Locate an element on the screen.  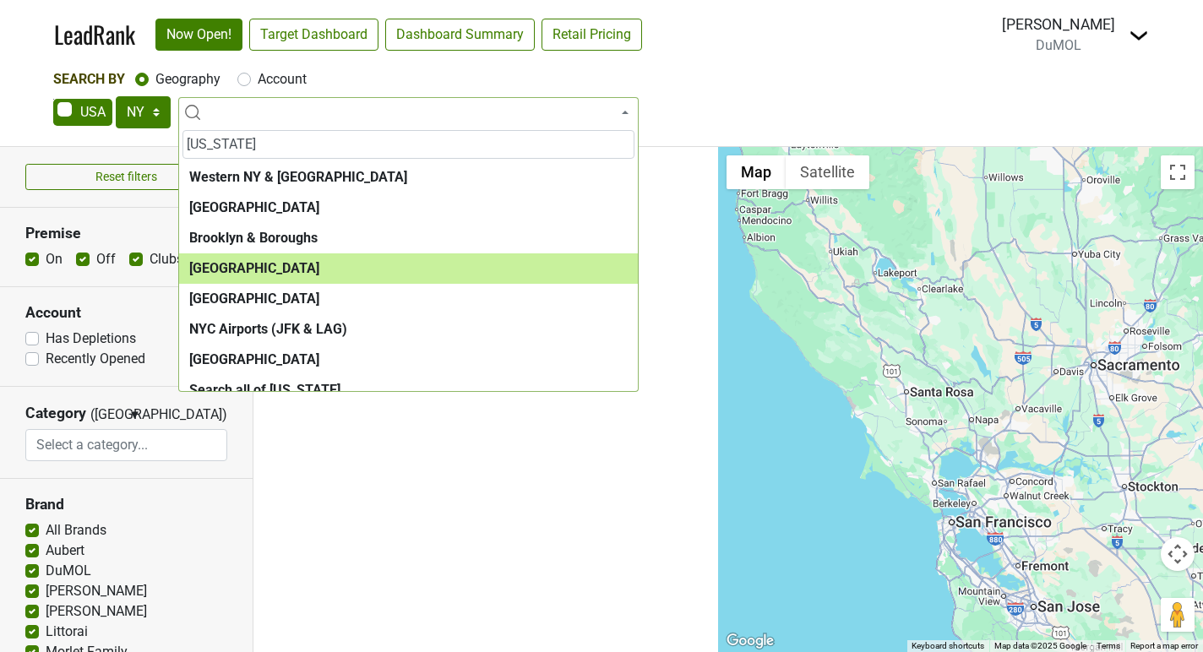
a: Terms (opens in new tab) is located at coordinates (1109, 646).